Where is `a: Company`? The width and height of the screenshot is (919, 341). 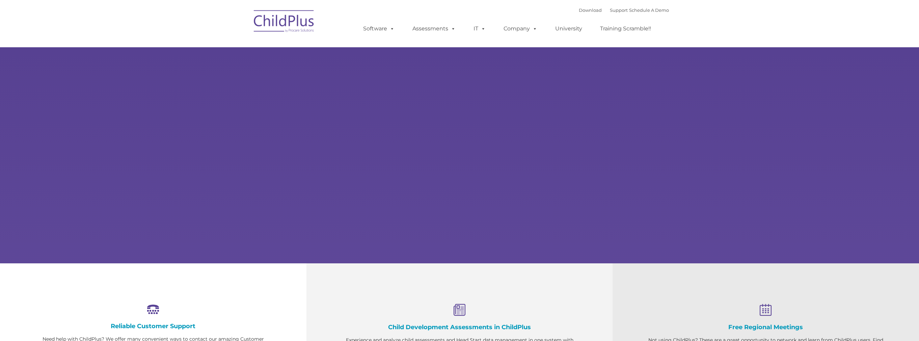 a: Company is located at coordinates (520, 29).